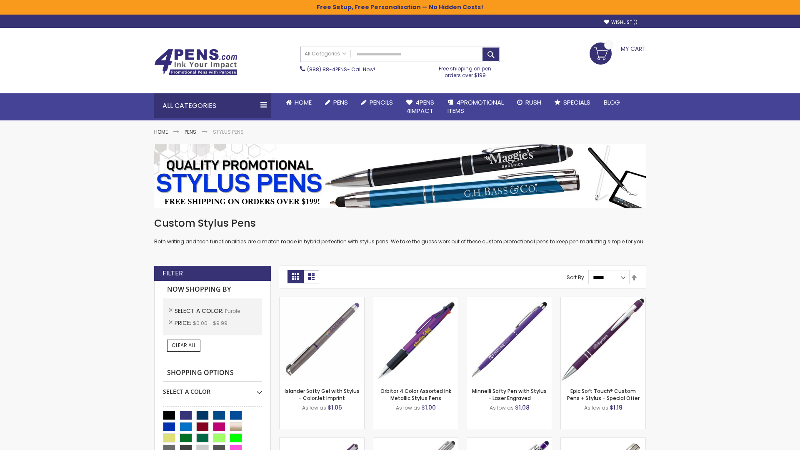  I want to click on img: Minnelli Softy Pen with Stylus - Laser Engraved-Purple, so click(509, 339).